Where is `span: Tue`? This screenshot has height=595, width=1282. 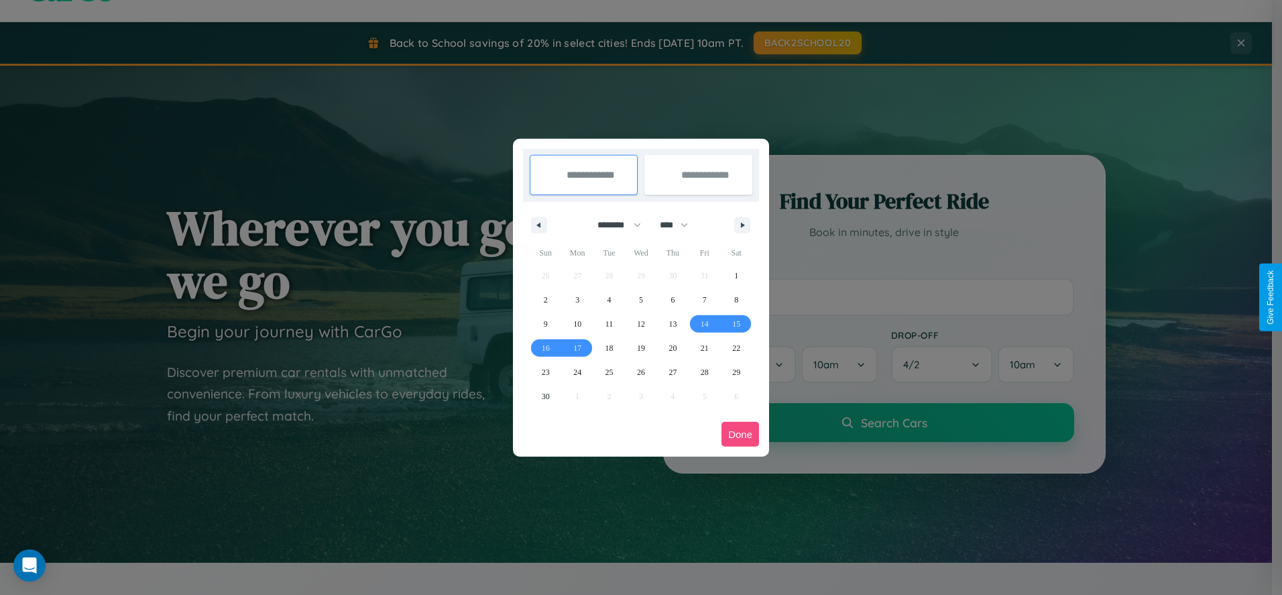 span: Tue is located at coordinates (609, 253).